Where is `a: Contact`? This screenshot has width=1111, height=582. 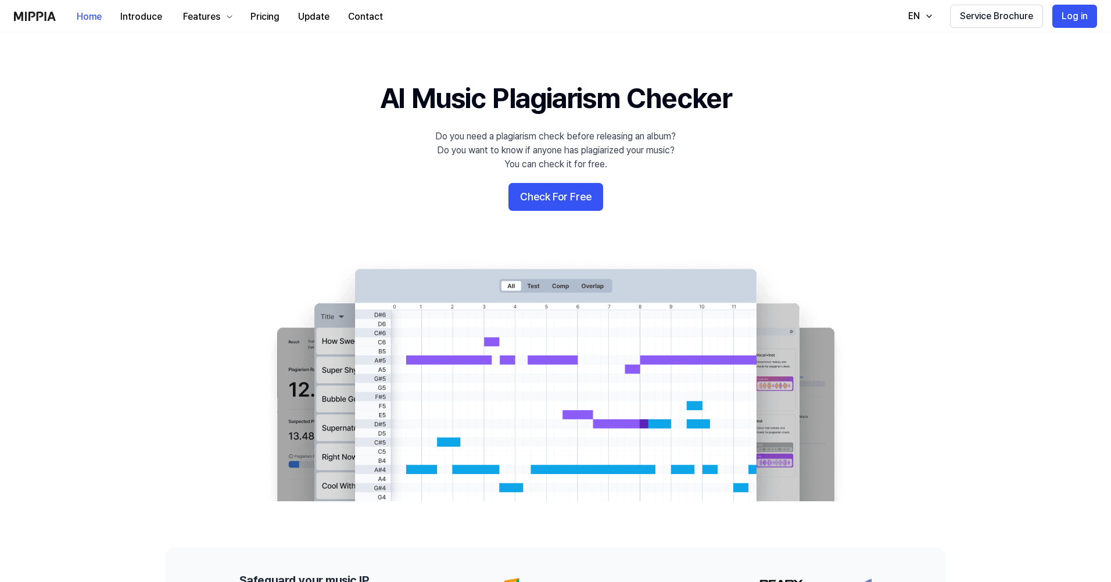 a: Contact is located at coordinates (366, 17).